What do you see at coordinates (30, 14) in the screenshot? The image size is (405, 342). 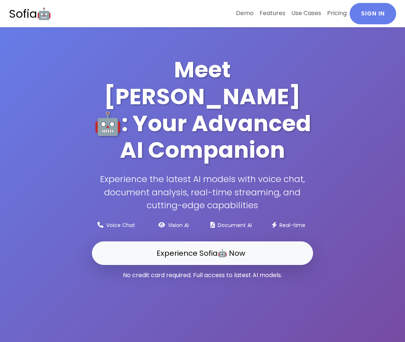 I see `a: Sofia🤖` at bounding box center [30, 14].